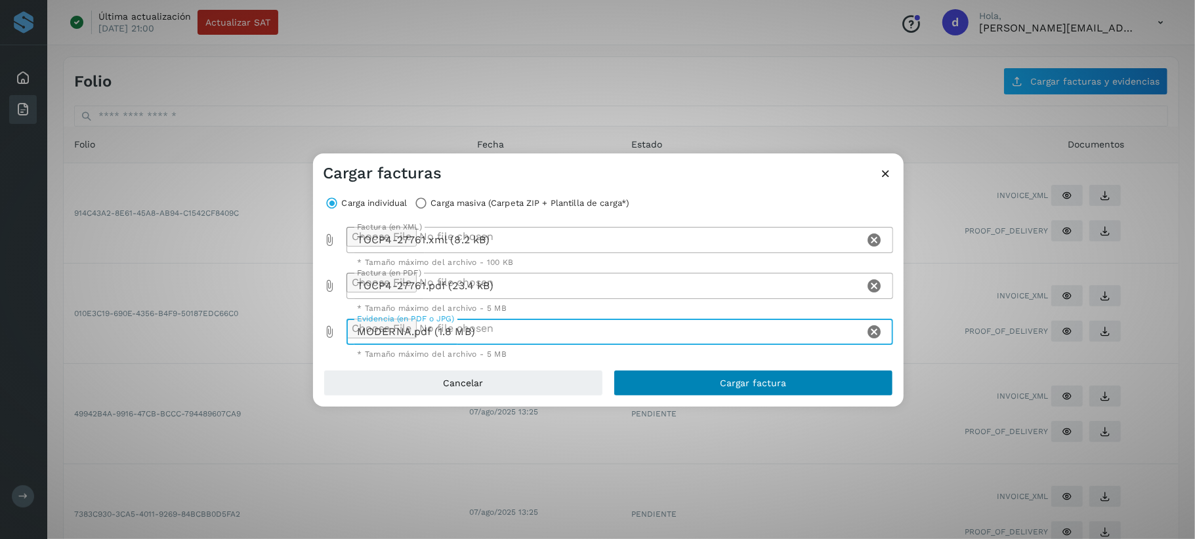  What do you see at coordinates (330, 240) in the screenshot?
I see `i: Factura (en XML) prepended action` at bounding box center [330, 240].